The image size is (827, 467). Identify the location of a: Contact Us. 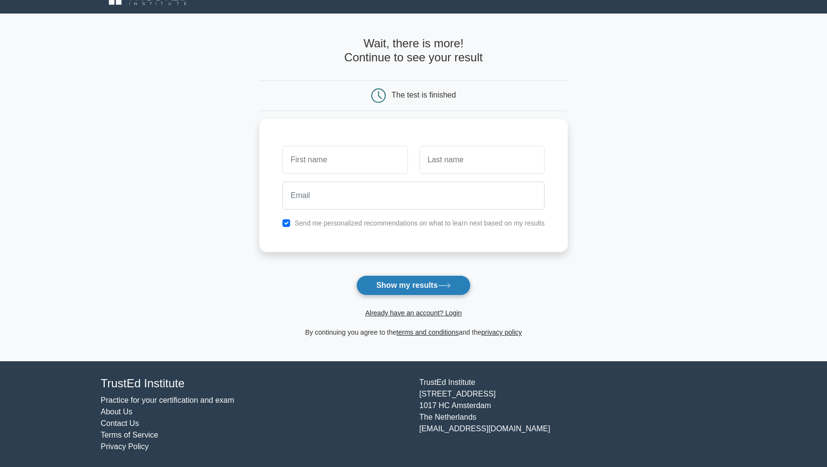
(120, 423).